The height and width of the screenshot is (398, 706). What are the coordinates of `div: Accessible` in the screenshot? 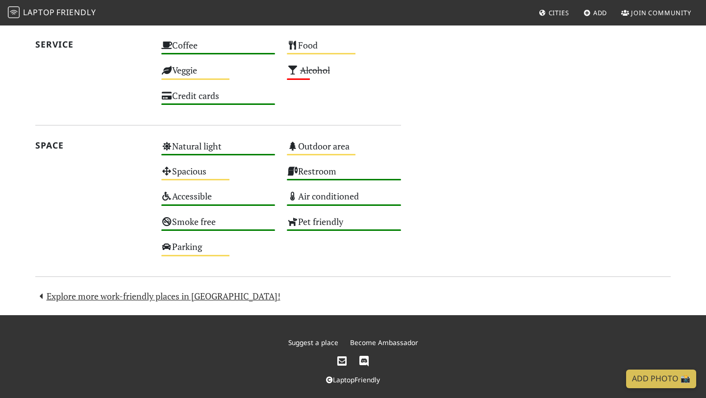 It's located at (218, 201).